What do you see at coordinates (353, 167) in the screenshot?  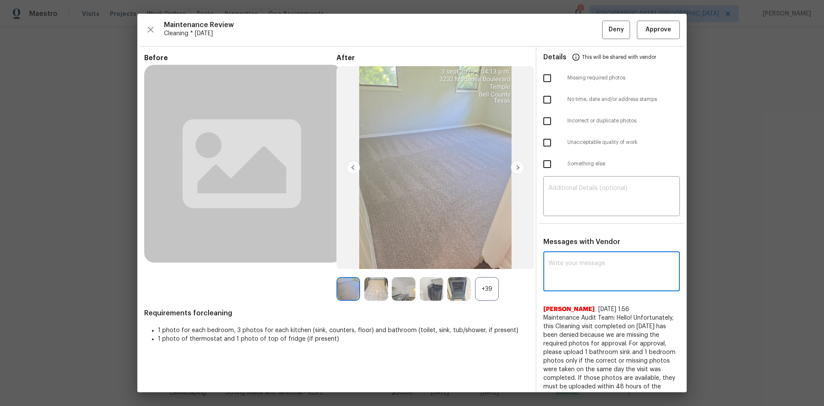 I see `img: left-chevron-button-url` at bounding box center [353, 167].